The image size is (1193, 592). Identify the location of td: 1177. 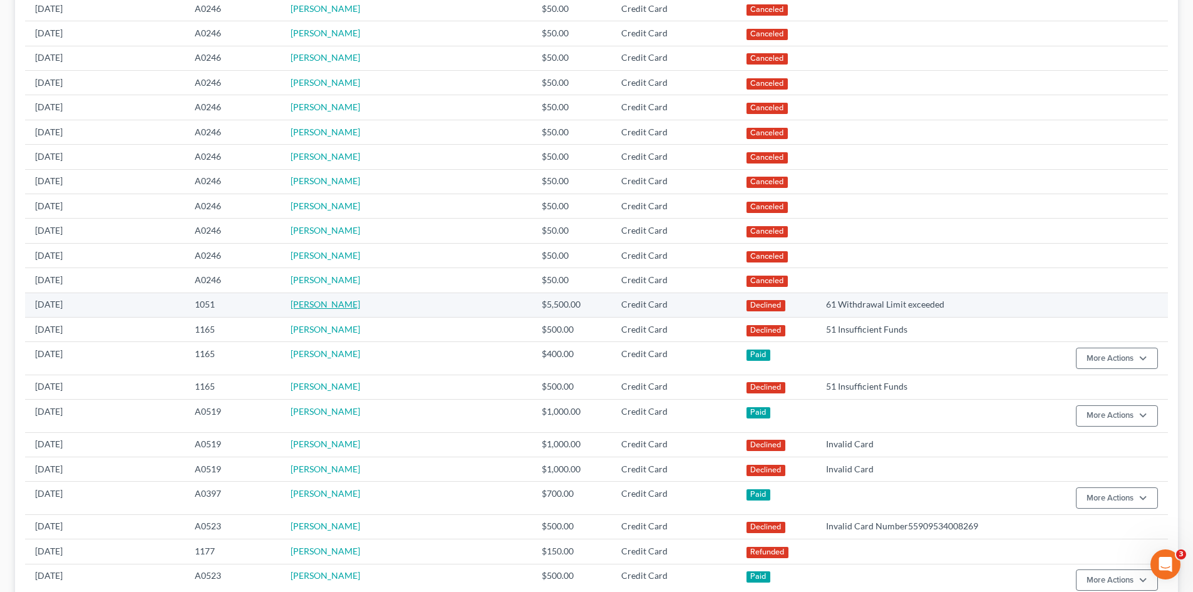
(232, 551).